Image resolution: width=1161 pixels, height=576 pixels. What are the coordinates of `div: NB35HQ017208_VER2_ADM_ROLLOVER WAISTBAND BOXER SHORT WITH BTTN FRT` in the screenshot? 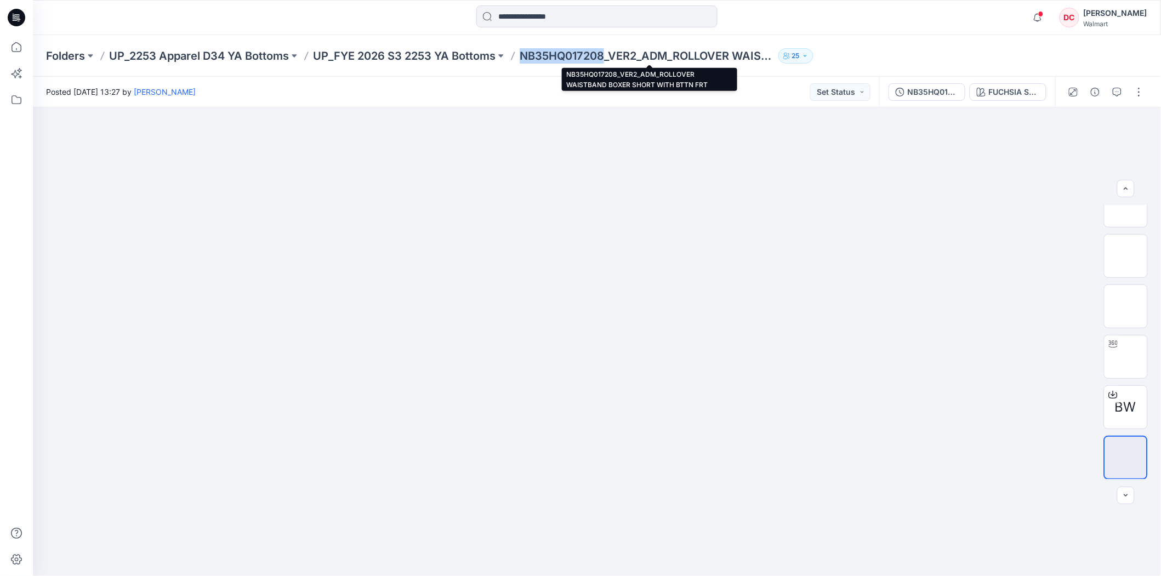 It's located at (933, 92).